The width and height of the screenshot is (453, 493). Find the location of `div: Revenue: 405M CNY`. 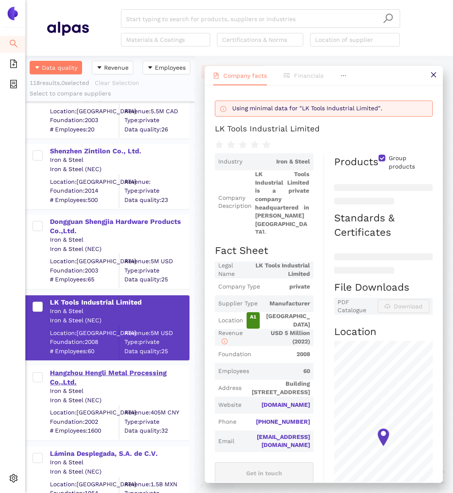

div: Revenue: 405M CNY is located at coordinates (156, 413).